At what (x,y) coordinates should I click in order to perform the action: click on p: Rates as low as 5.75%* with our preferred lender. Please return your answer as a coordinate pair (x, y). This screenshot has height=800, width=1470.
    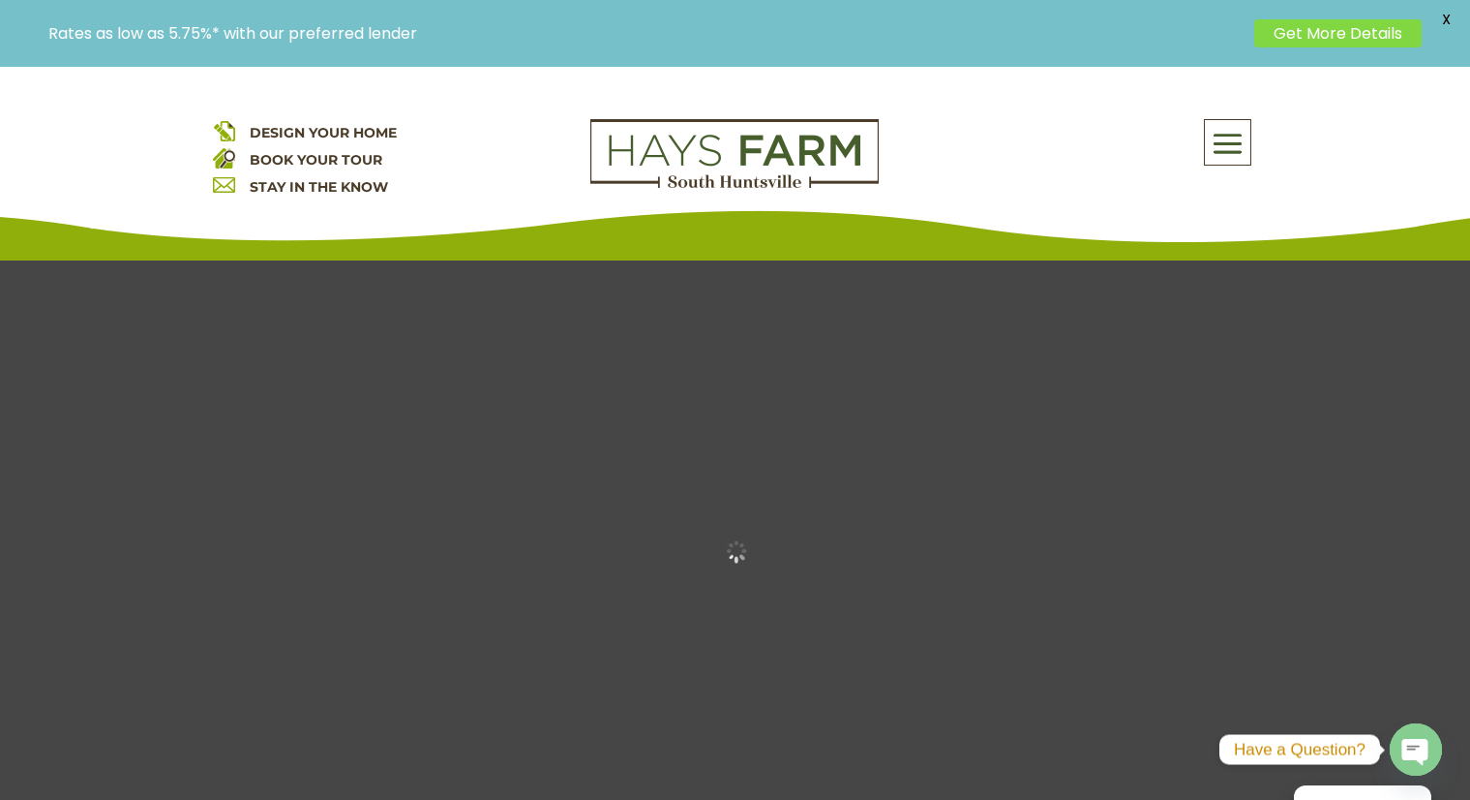
    Looking at the image, I should click on (647, 33).